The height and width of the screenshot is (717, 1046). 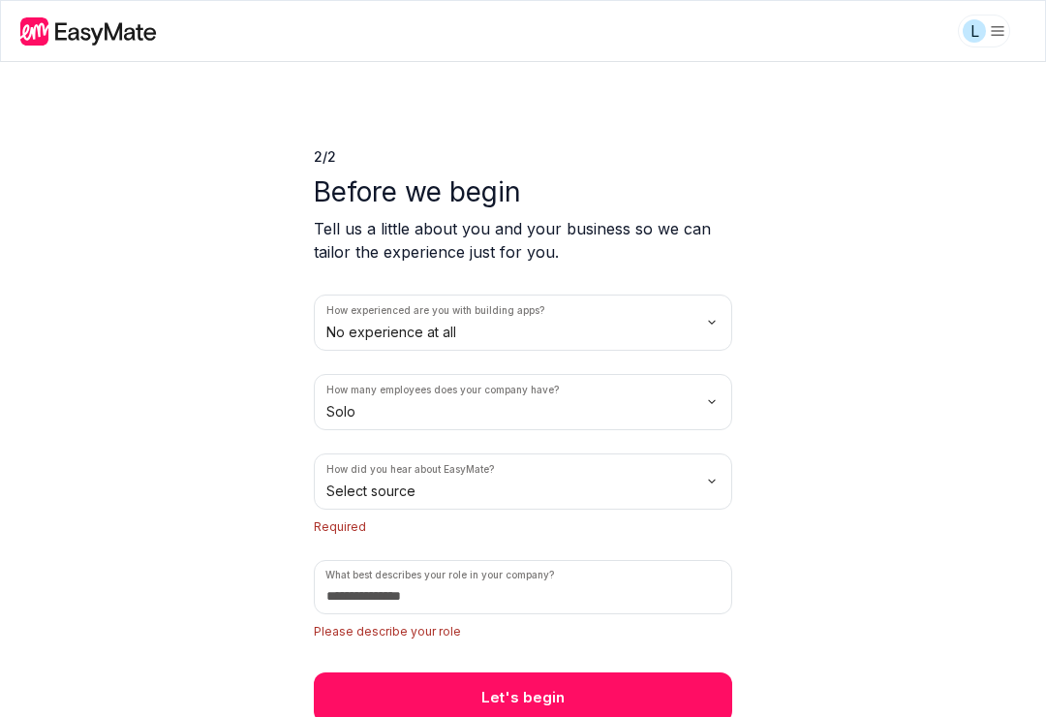 I want to click on p: 2 / 2, so click(x=523, y=157).